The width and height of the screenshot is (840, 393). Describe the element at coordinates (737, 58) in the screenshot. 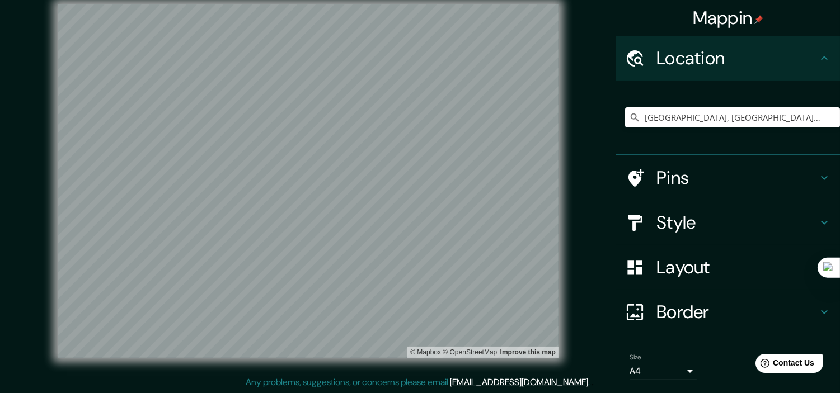

I see `h4: Location` at that location.